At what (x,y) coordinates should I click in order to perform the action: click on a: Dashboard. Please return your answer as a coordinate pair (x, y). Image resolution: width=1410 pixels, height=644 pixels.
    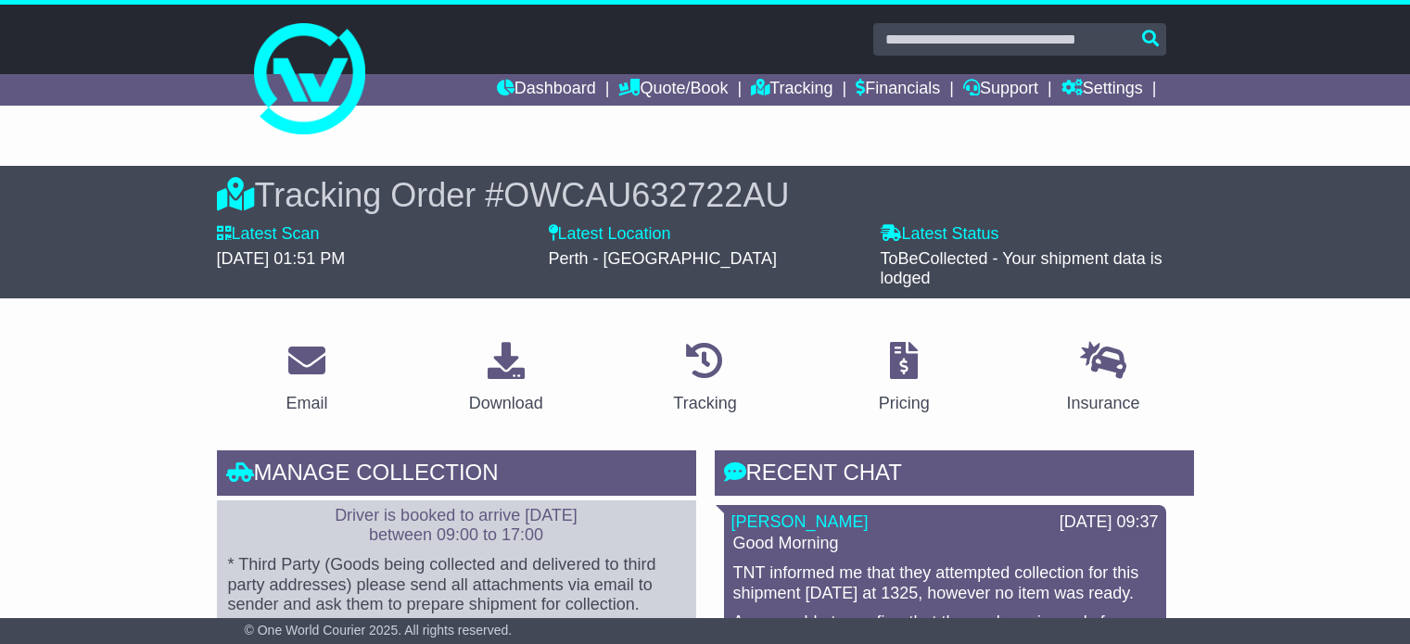
    Looking at the image, I should click on (546, 90).